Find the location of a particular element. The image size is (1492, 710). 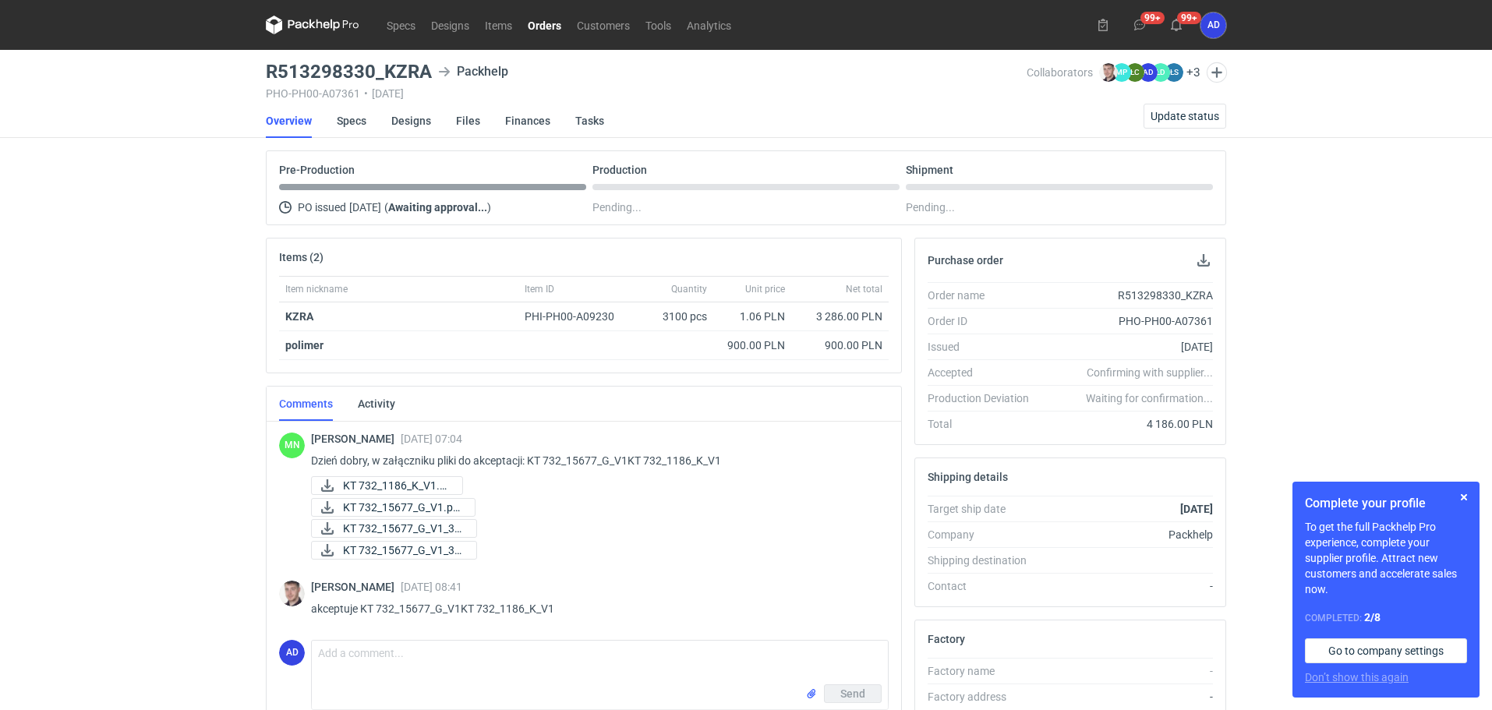

span: Pending... is located at coordinates (616, 207).